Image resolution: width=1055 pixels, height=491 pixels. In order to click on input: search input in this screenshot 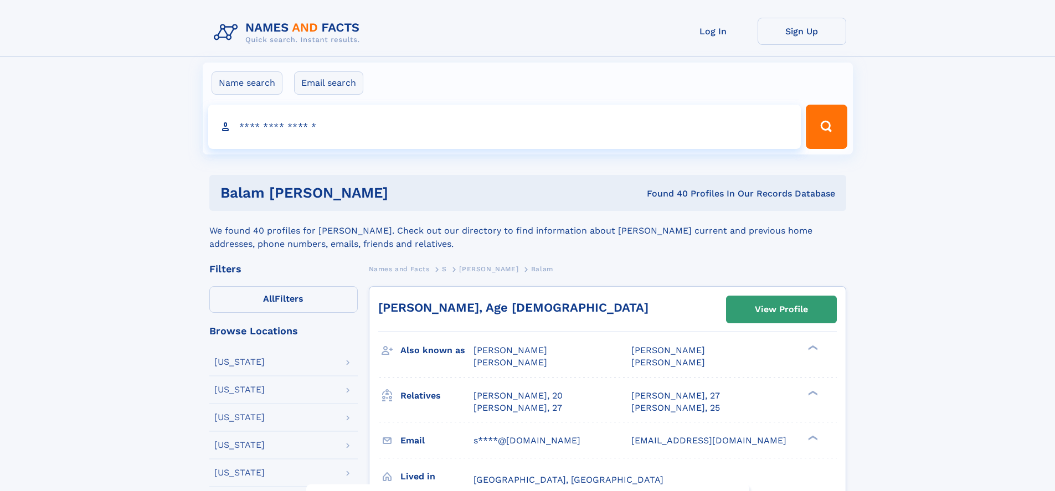, I will do `click(504, 127)`.